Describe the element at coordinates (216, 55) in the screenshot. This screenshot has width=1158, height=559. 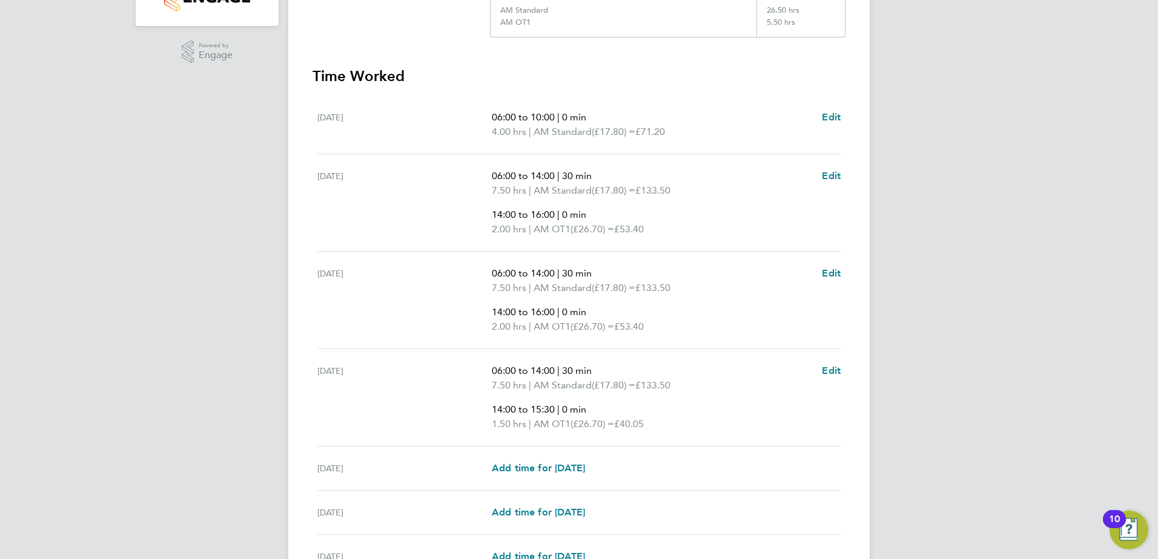
I see `span: Engage` at that location.